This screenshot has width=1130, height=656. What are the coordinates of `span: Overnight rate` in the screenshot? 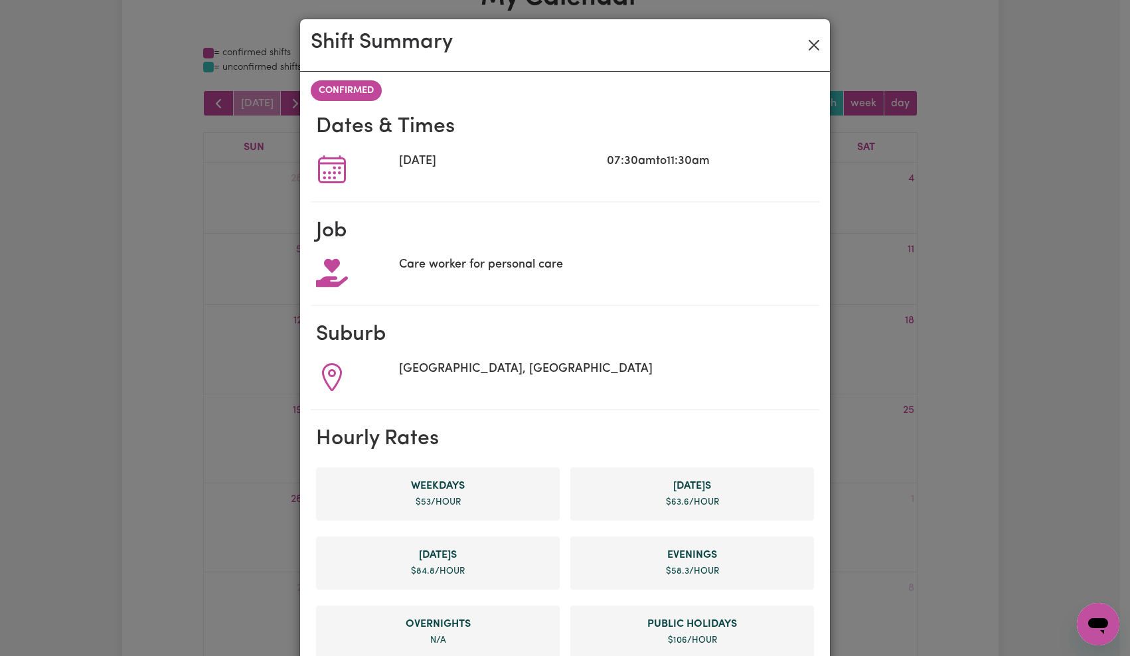 It's located at (437, 624).